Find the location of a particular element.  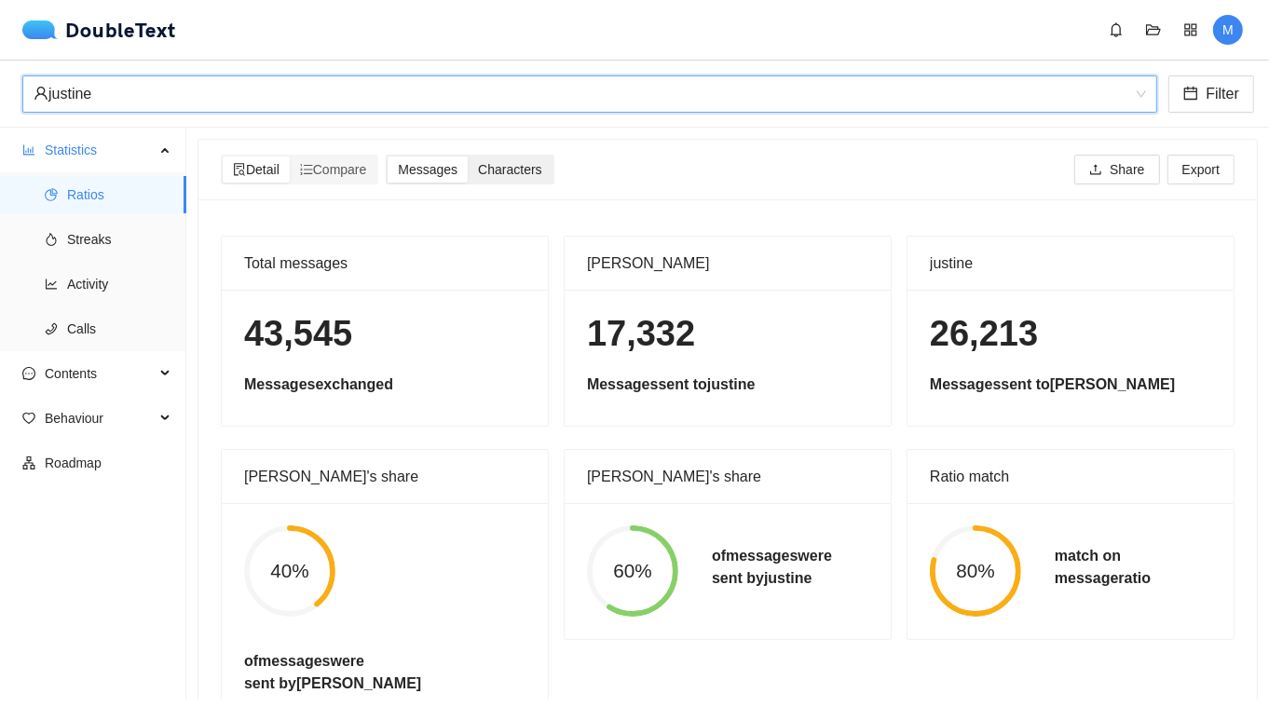

span: Ratios is located at coordinates (119, 195).